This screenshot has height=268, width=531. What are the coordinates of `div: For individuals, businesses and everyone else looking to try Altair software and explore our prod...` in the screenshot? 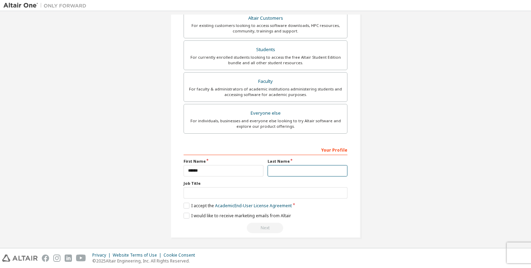 It's located at (265, 124).